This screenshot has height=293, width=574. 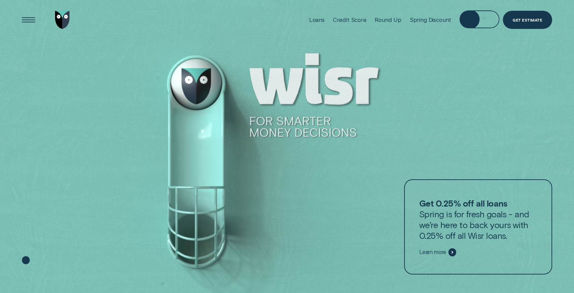 I want to click on div: Spring Discount, so click(x=431, y=20).